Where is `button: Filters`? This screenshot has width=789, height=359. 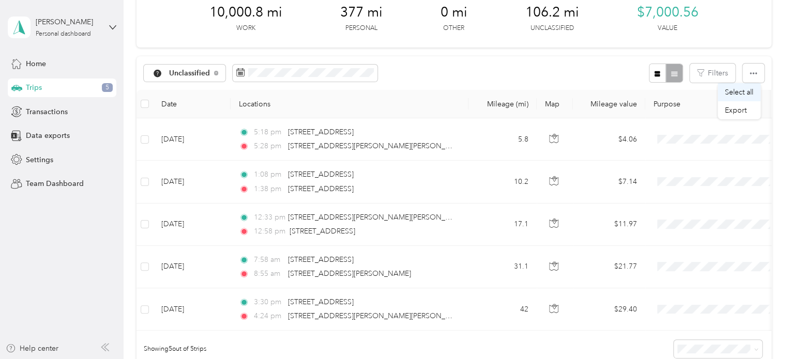
button: Filters is located at coordinates (712, 73).